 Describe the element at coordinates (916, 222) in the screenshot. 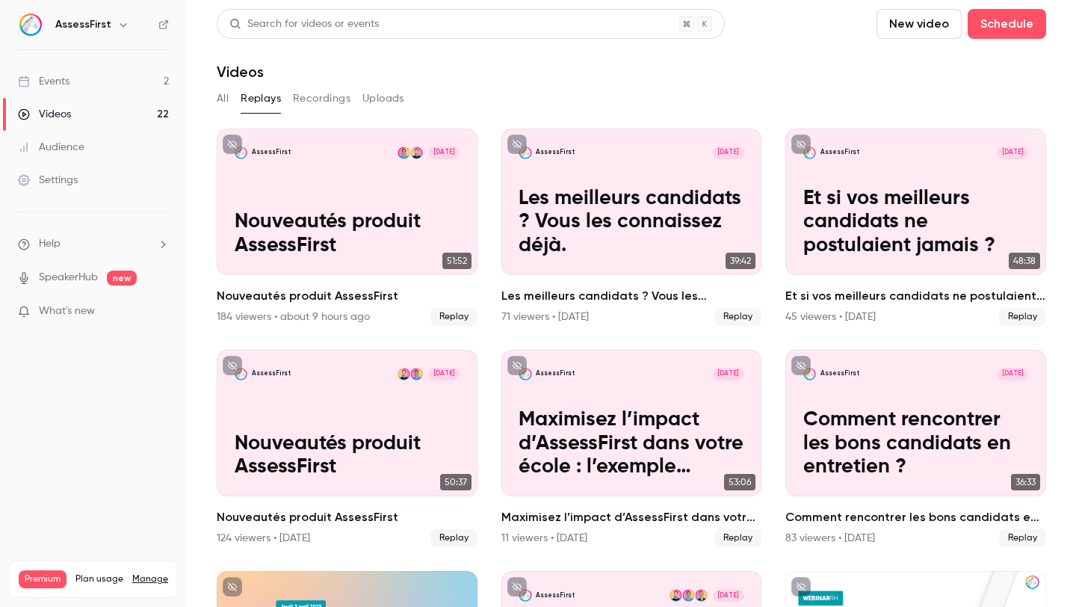

I see `p: Et si vos meilleurs candidats ne postulaient jamais ?` at that location.